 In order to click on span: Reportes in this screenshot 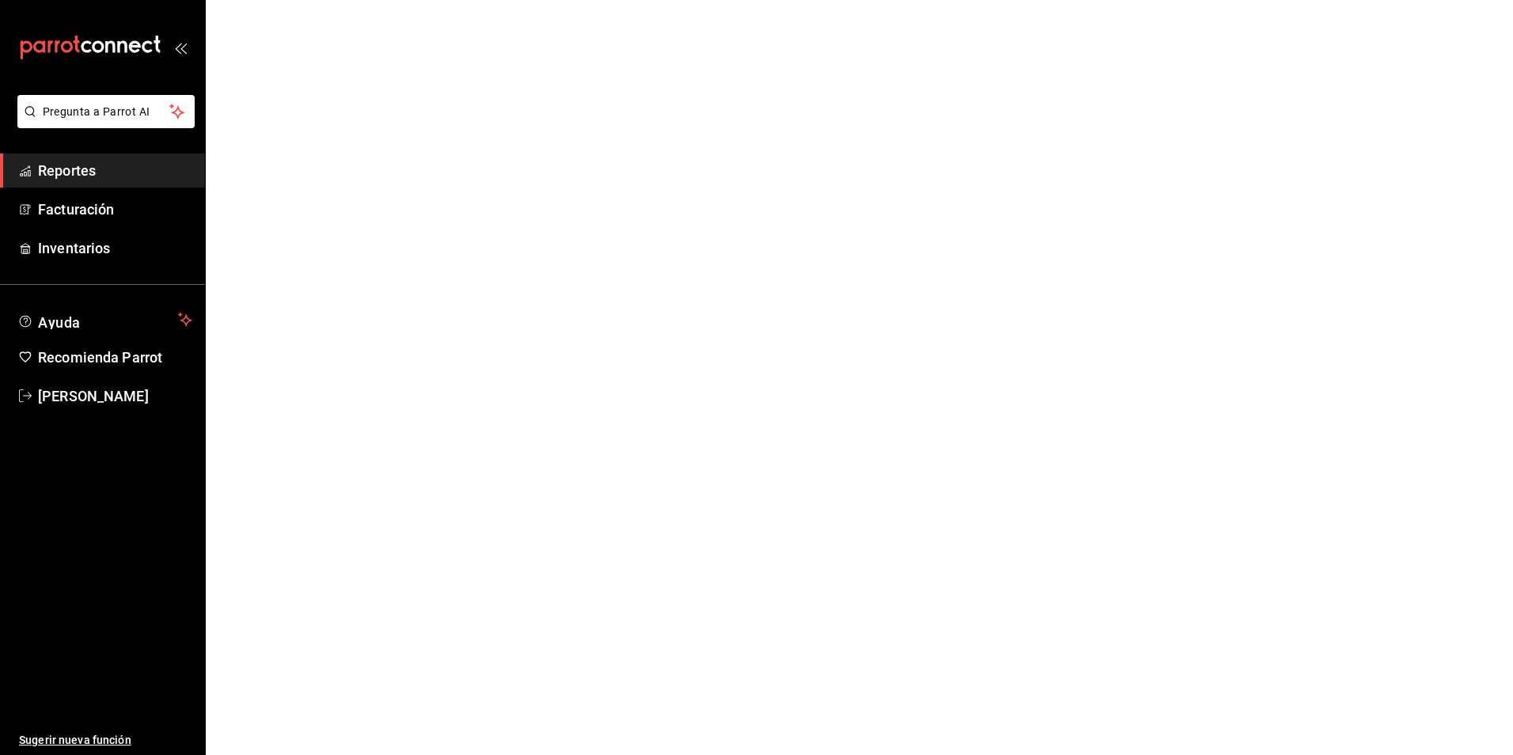, I will do `click(115, 170)`.